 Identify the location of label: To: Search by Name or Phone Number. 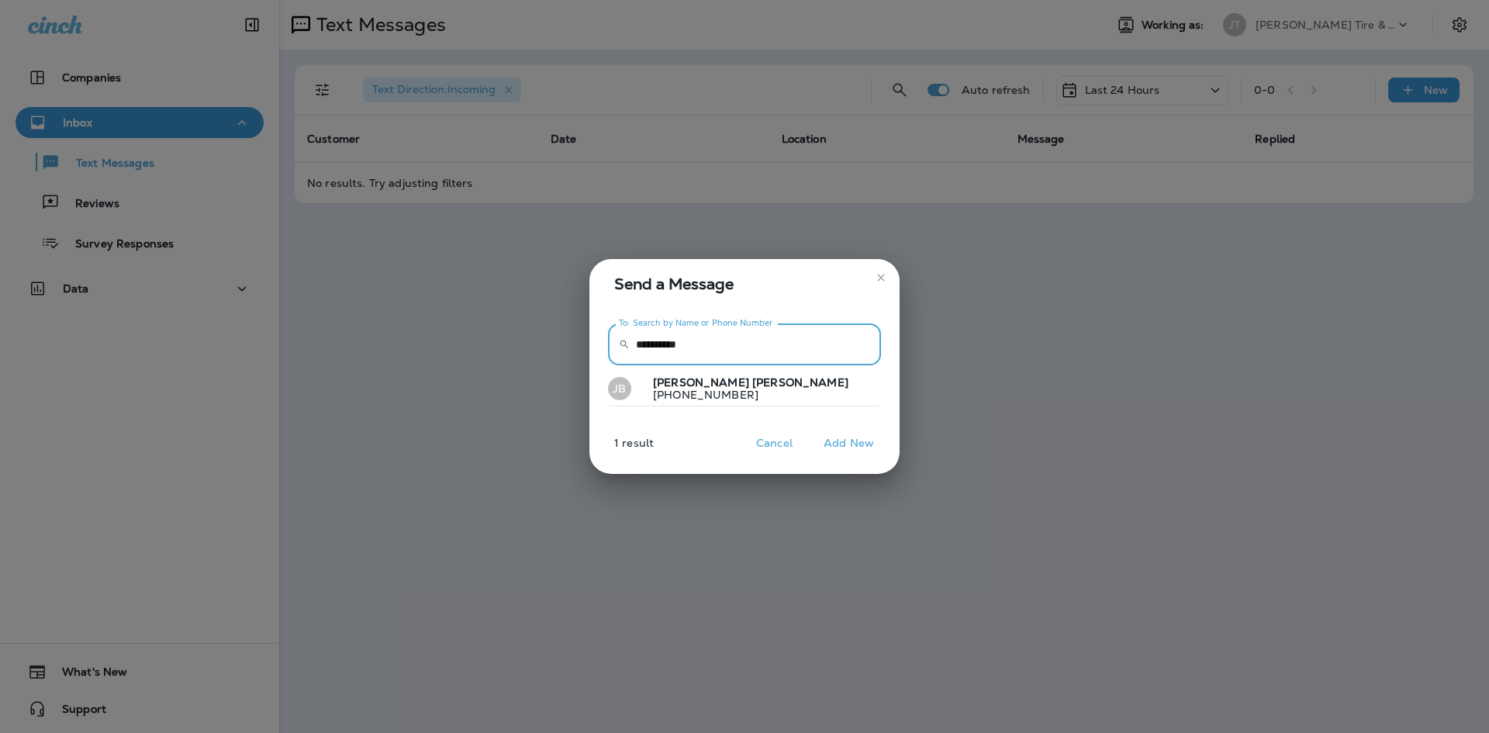
(695, 323).